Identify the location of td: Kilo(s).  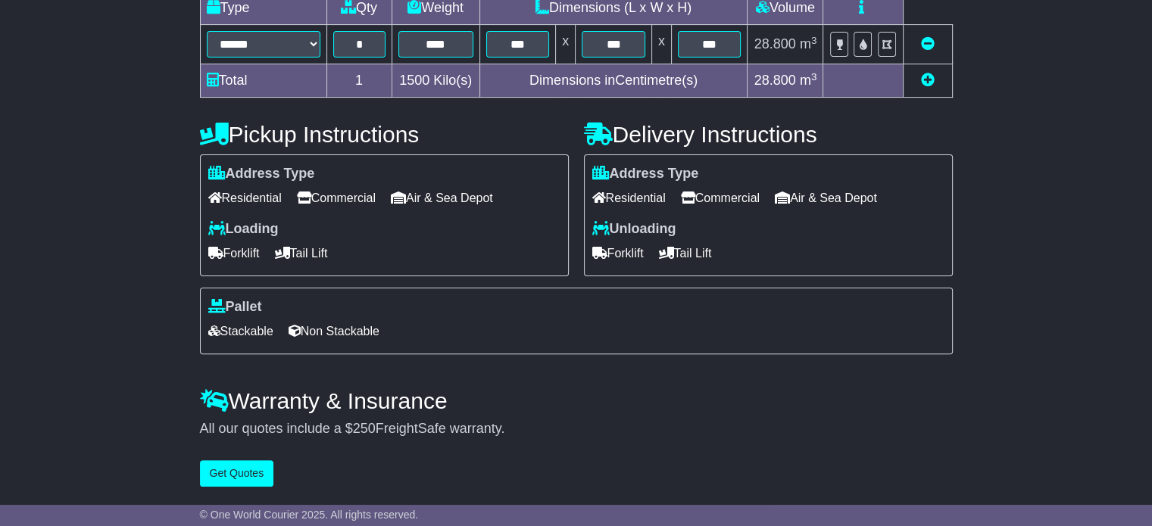
(435, 81).